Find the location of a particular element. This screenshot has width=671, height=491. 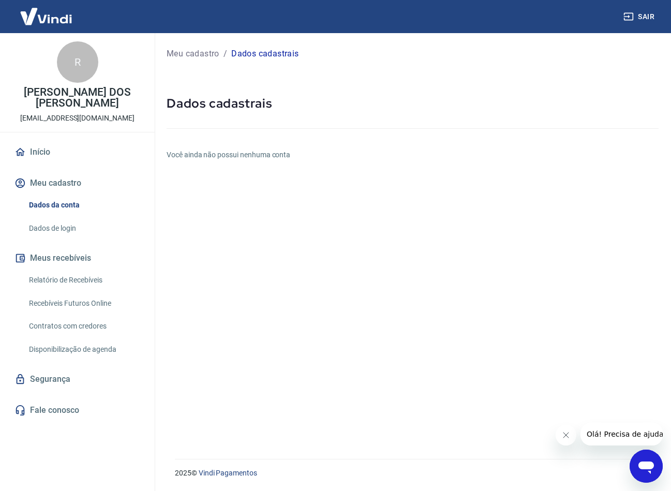

img: Vindi is located at coordinates (46, 16).